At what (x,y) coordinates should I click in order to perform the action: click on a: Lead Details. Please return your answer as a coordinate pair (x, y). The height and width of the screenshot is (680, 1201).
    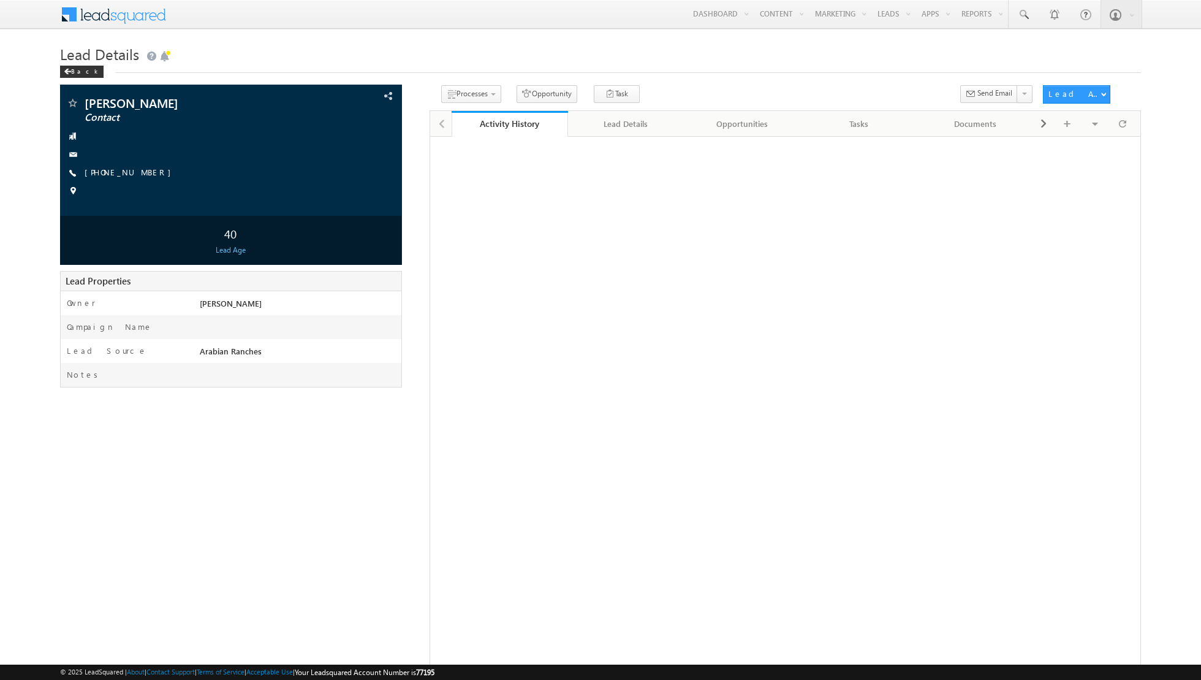
    Looking at the image, I should click on (626, 124).